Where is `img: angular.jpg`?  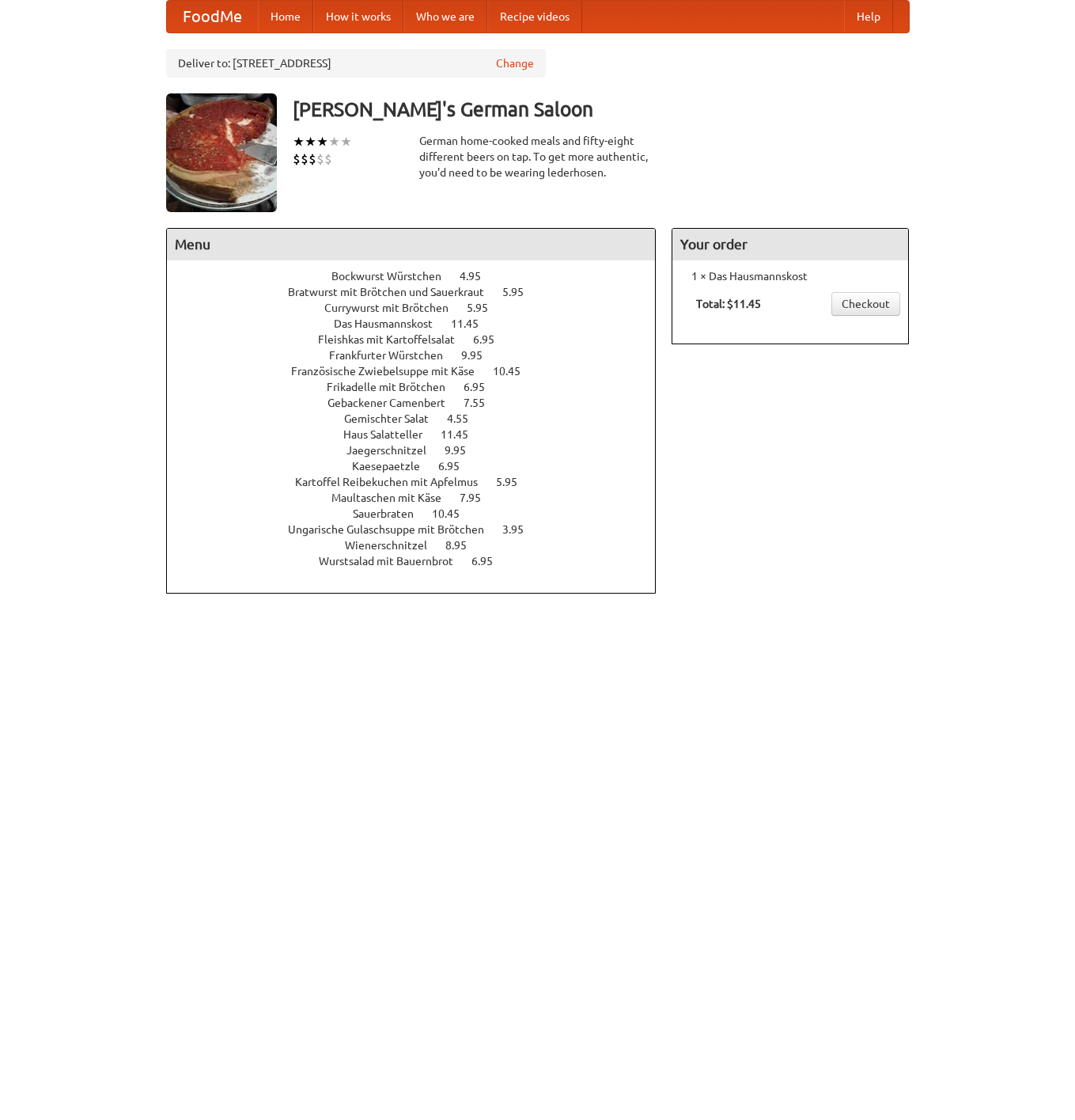 img: angular.jpg is located at coordinates (222, 152).